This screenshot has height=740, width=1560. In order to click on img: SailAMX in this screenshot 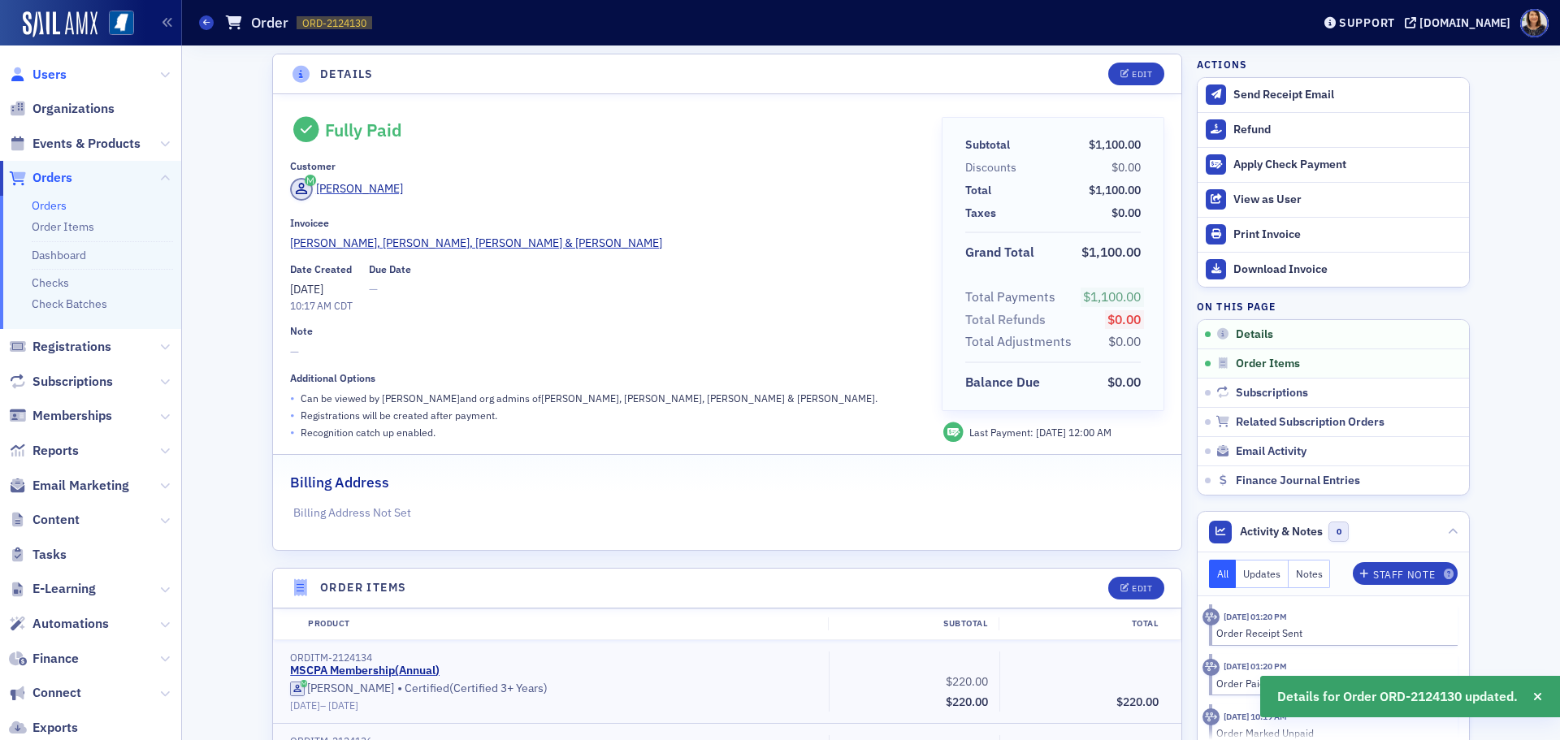, I will do `click(60, 24)`.